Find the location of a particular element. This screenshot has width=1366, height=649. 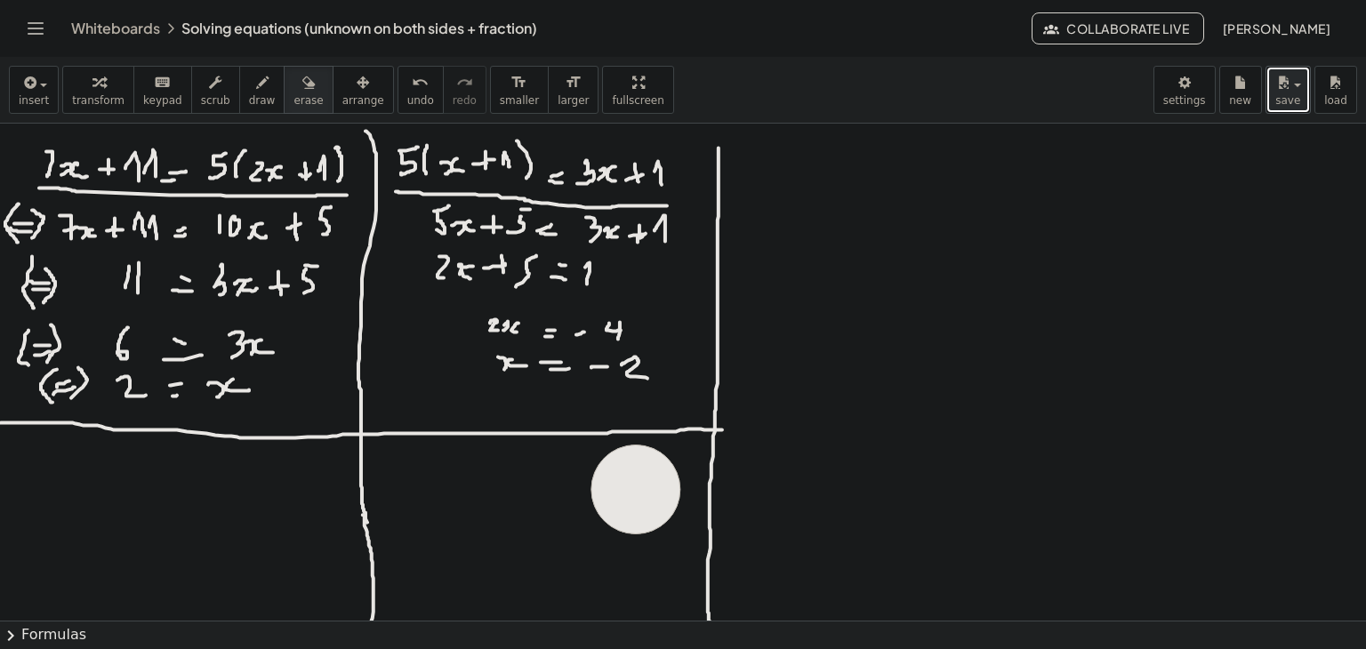

span: load is located at coordinates (1336, 100).